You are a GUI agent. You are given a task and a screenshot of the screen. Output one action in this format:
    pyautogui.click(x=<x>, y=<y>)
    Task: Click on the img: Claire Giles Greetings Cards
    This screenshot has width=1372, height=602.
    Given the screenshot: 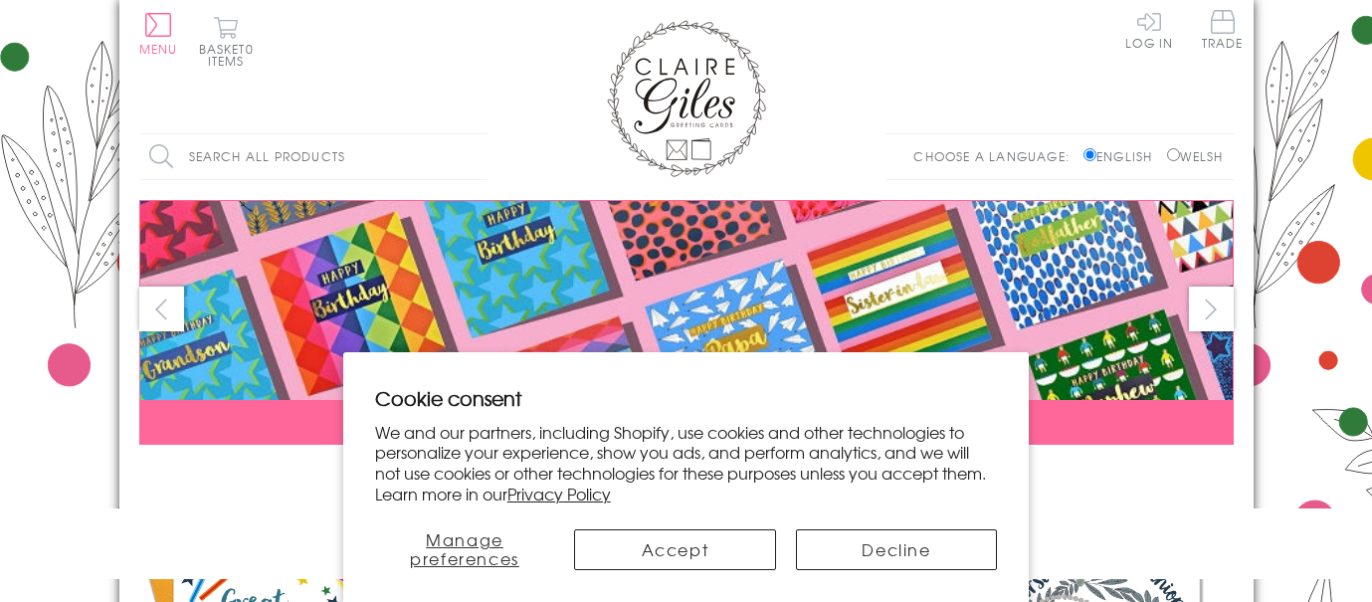 What is the action you would take?
    pyautogui.click(x=686, y=98)
    